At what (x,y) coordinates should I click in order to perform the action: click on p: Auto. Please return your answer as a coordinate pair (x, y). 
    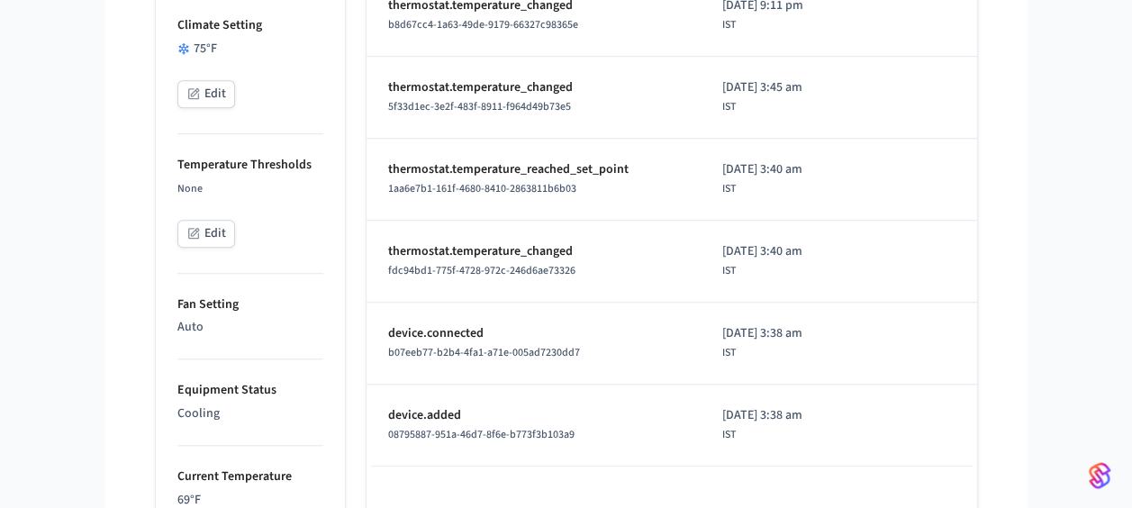
    Looking at the image, I should click on (250, 327).